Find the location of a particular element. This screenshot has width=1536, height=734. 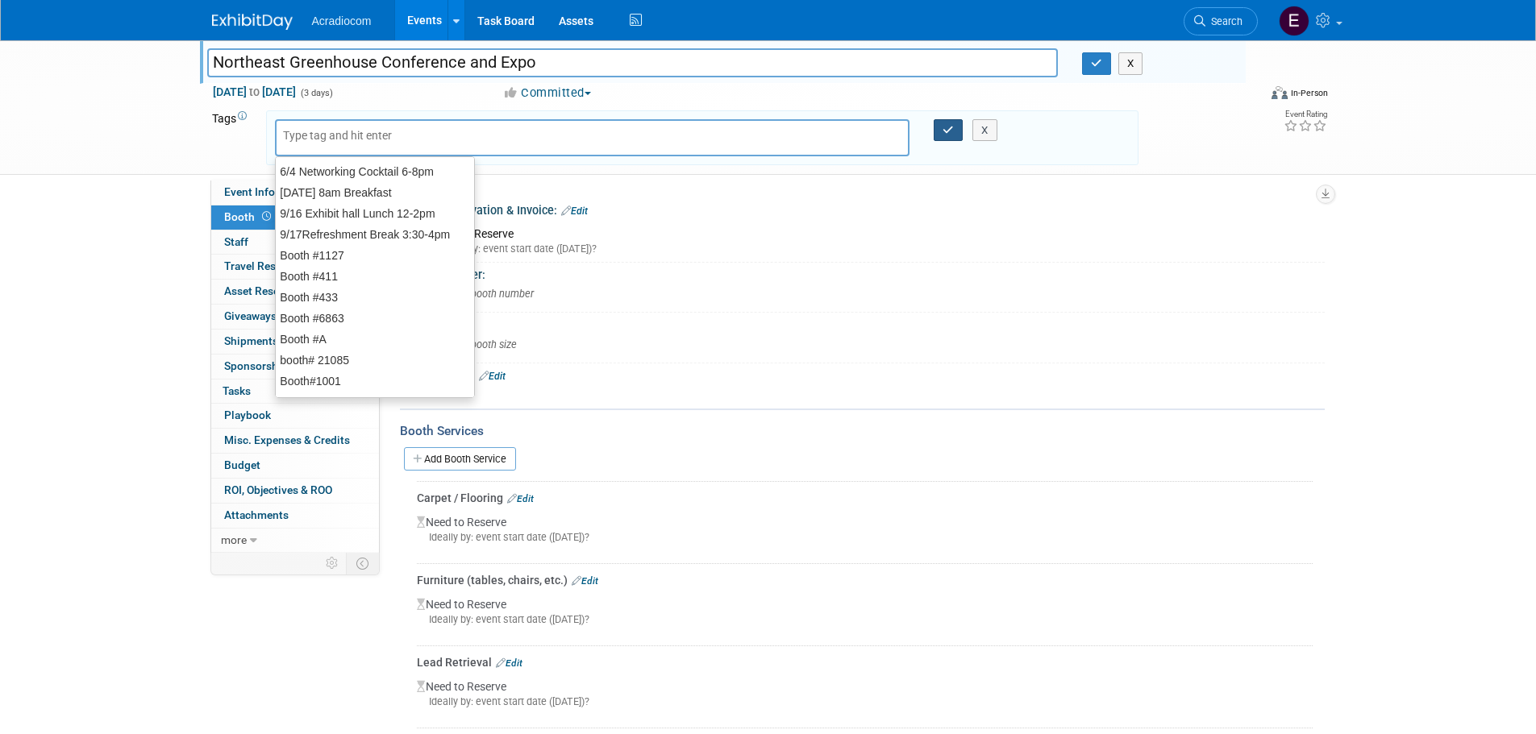

span: Giveaways is located at coordinates (250, 316).